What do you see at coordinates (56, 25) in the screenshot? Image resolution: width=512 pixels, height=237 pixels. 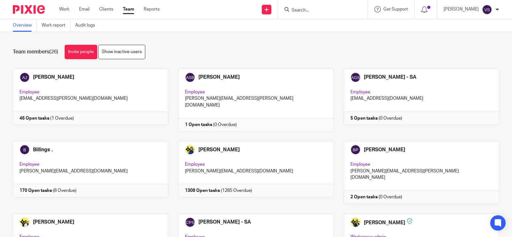 I see `a: Work report` at bounding box center [56, 25].